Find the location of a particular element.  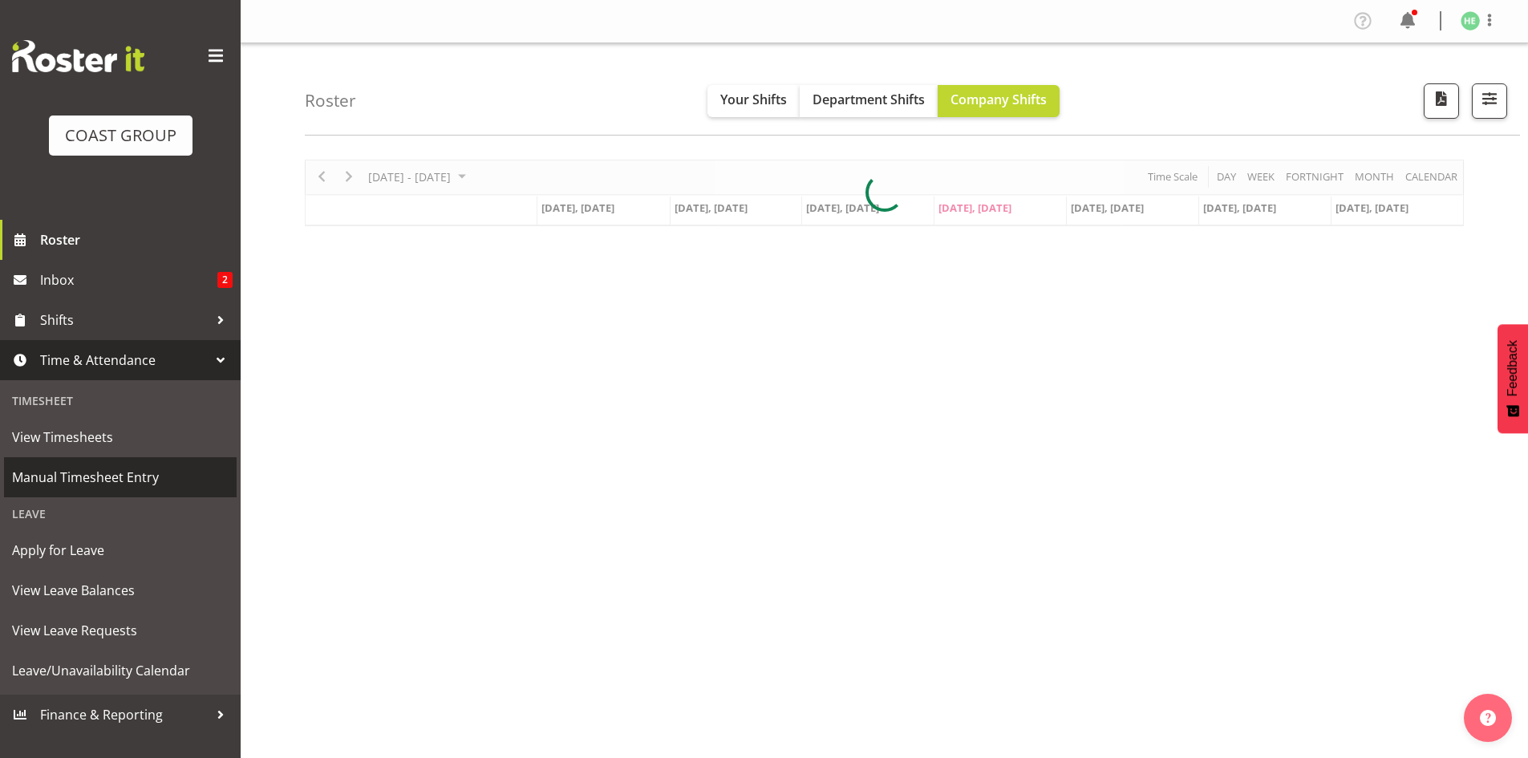

span: Manual Timesheet Entry is located at coordinates (120, 477).